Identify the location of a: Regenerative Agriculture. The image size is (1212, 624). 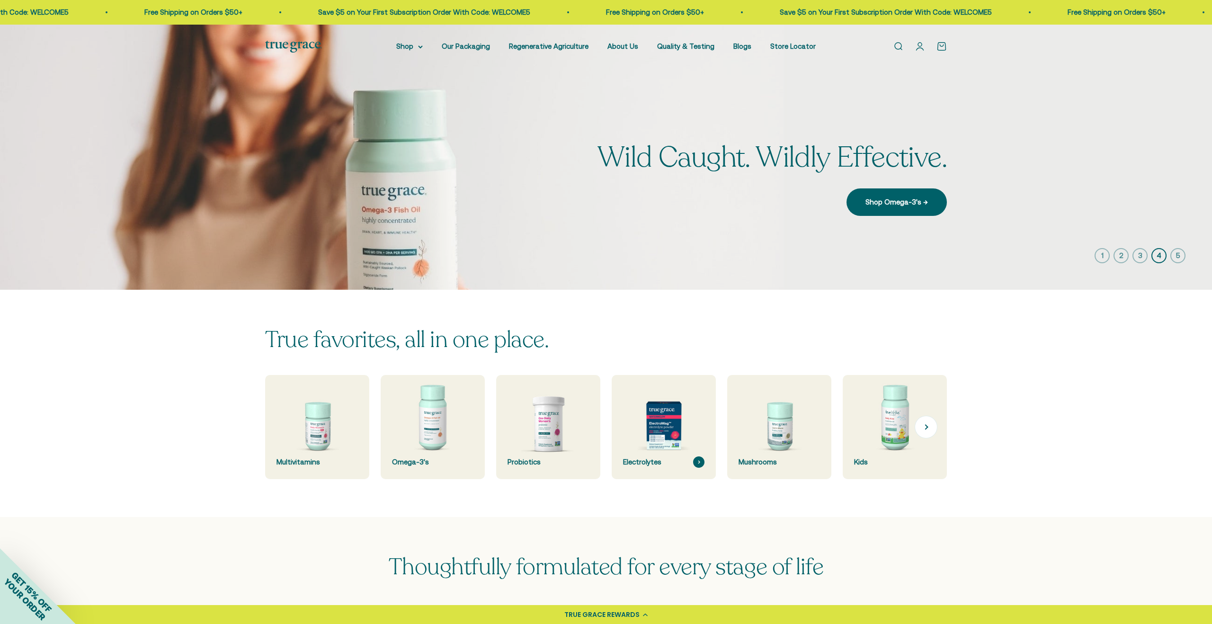
(549, 46).